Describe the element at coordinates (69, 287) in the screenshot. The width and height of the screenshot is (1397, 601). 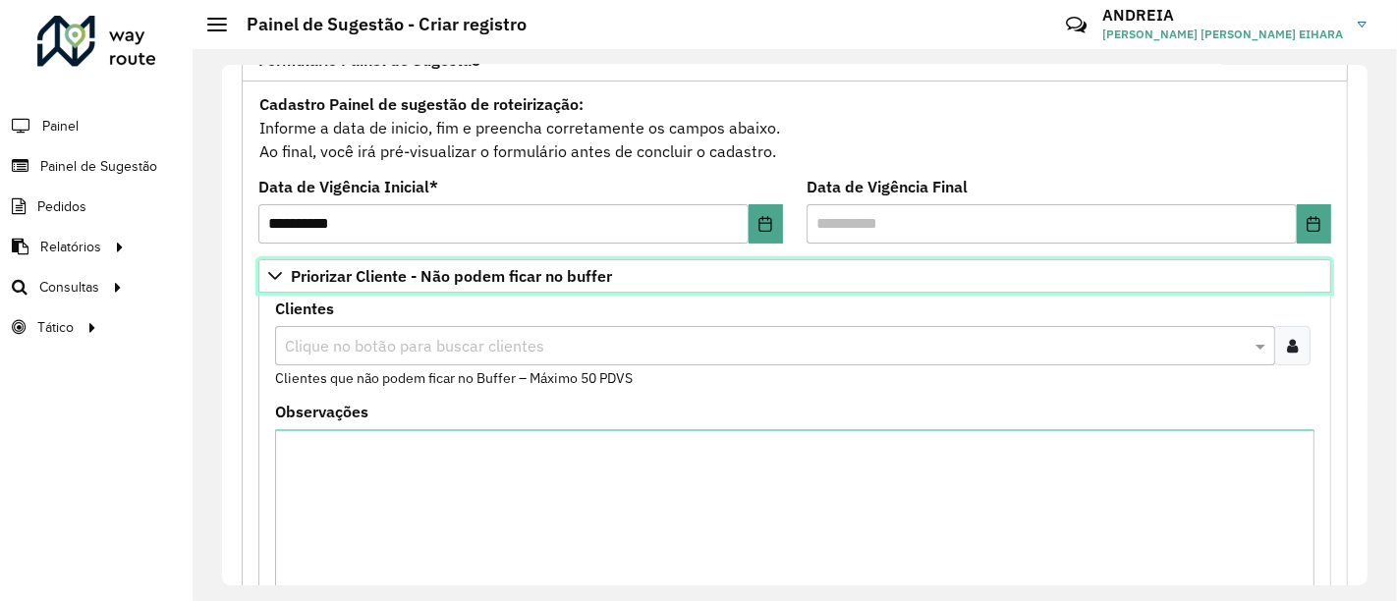
I see `span: Consultas` at that location.